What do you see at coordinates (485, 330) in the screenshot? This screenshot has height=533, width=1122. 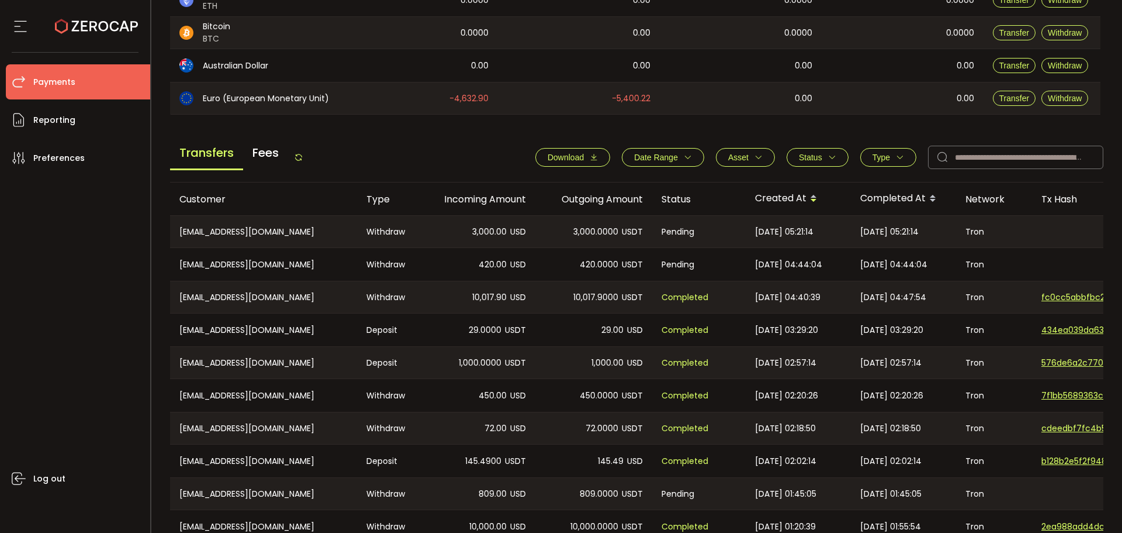 I see `span: 29.0000` at bounding box center [485, 330].